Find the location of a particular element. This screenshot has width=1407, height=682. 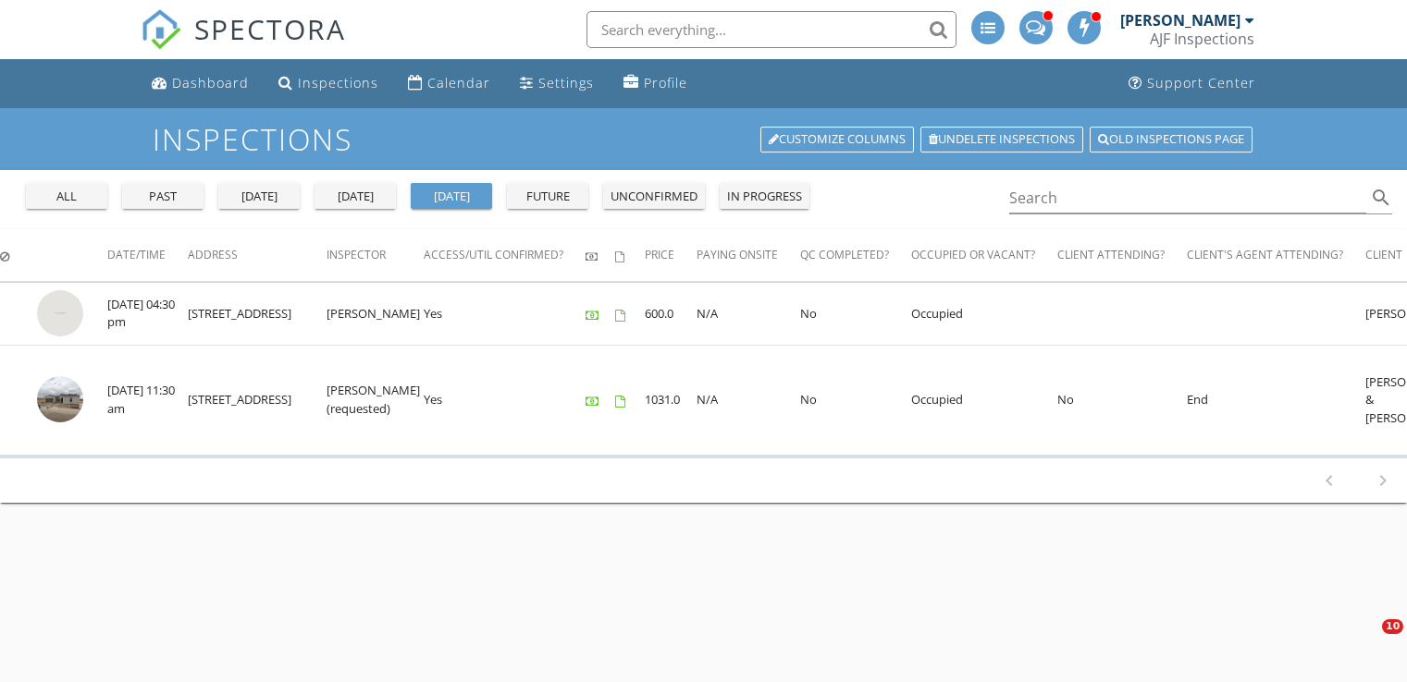

a: Profile is located at coordinates (655, 83).